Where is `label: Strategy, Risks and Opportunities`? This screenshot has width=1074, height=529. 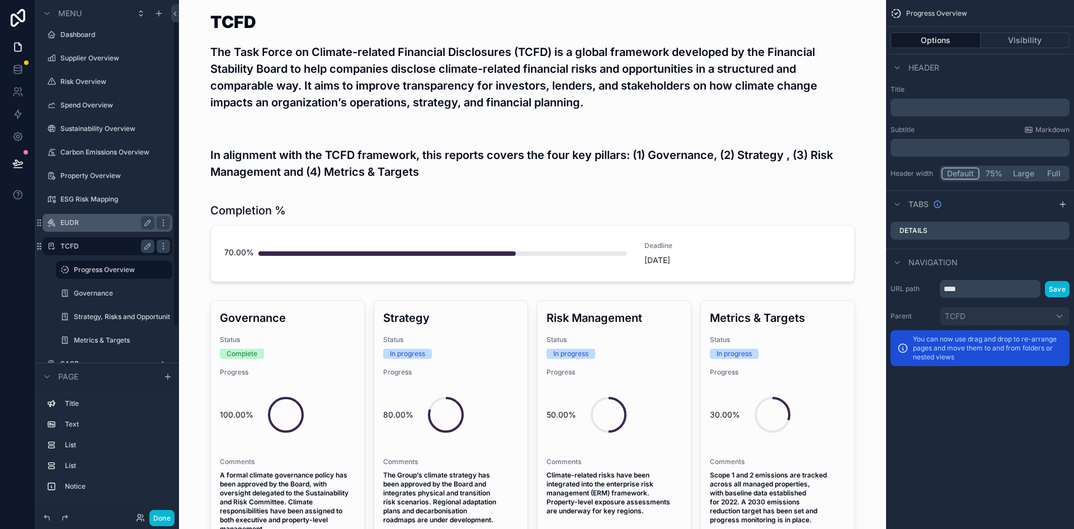 label: Strategy, Risks and Opportunities is located at coordinates (122, 317).